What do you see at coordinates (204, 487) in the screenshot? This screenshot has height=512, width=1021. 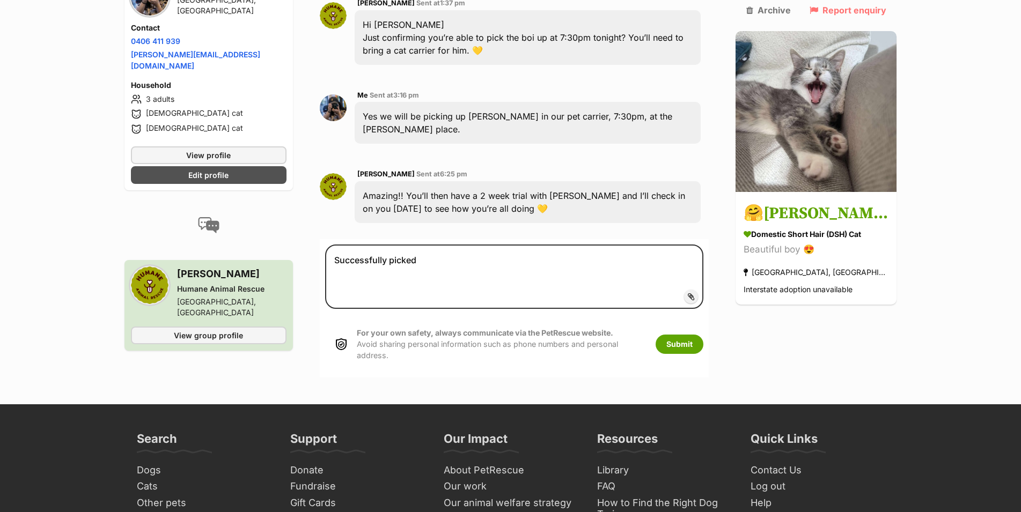 I see `a: Cats` at bounding box center [204, 487].